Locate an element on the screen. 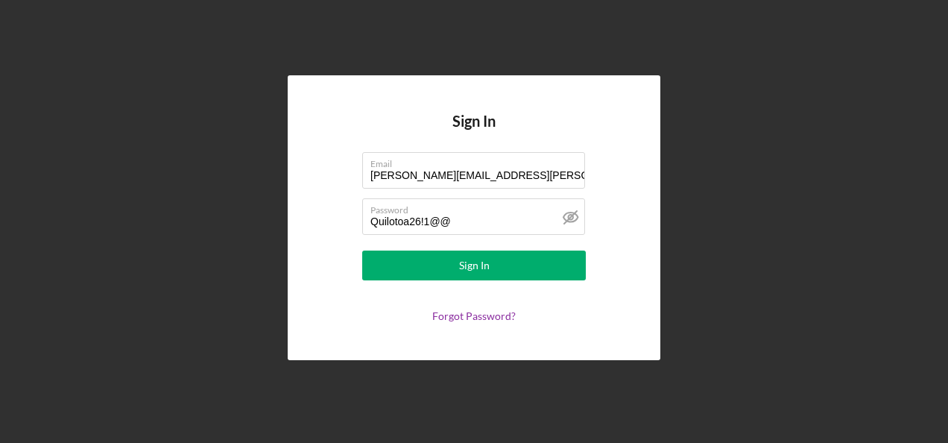 The image size is (948, 443). div: Sign In is located at coordinates (474, 265).